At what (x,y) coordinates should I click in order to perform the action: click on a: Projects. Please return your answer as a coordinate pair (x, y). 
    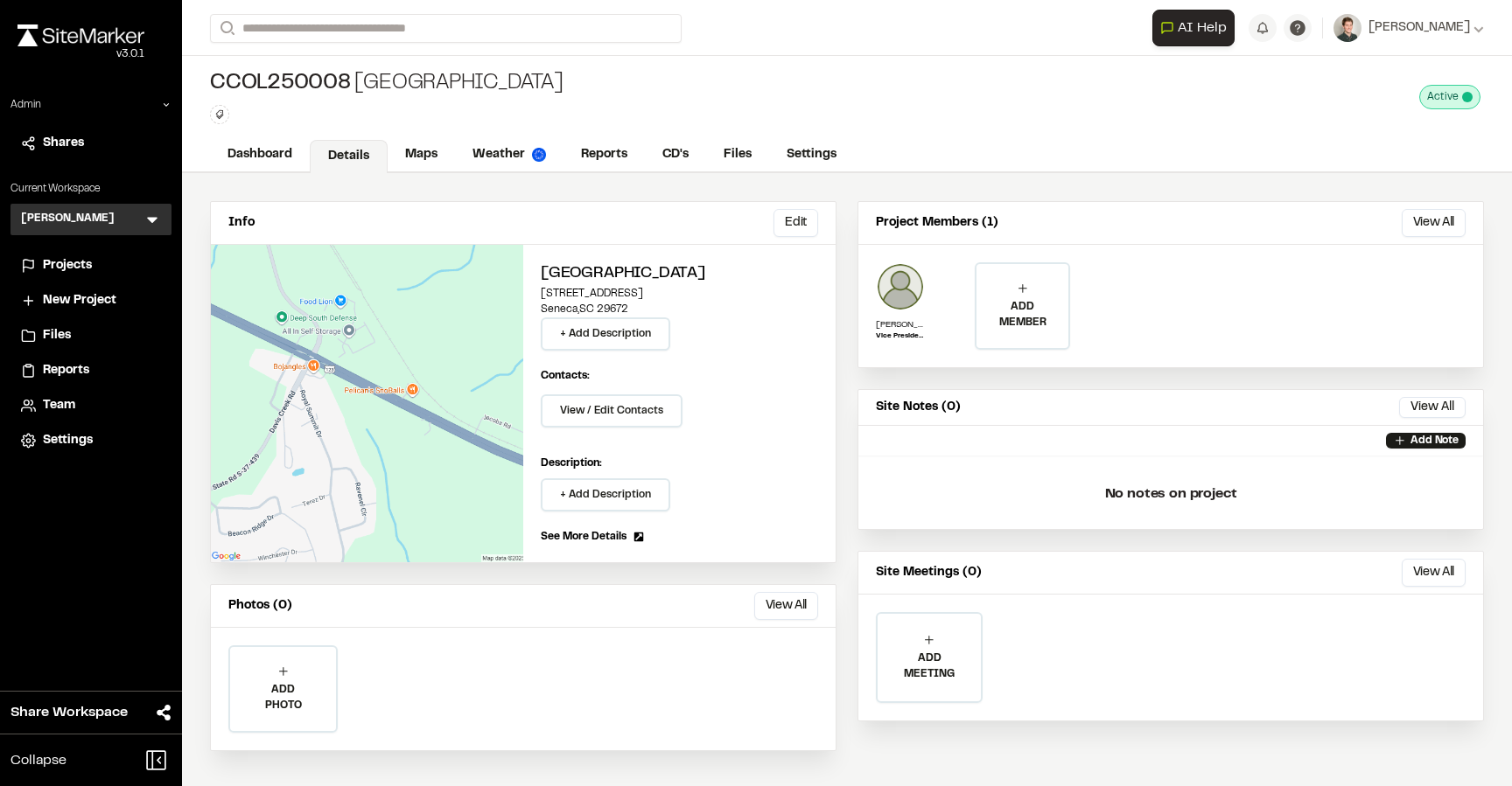
    Looking at the image, I should click on (91, 266).